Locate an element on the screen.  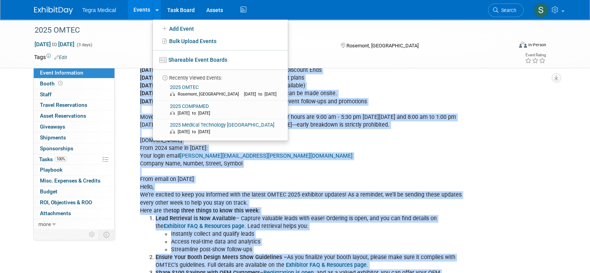
a: Sponsorships is located at coordinates (74, 148).